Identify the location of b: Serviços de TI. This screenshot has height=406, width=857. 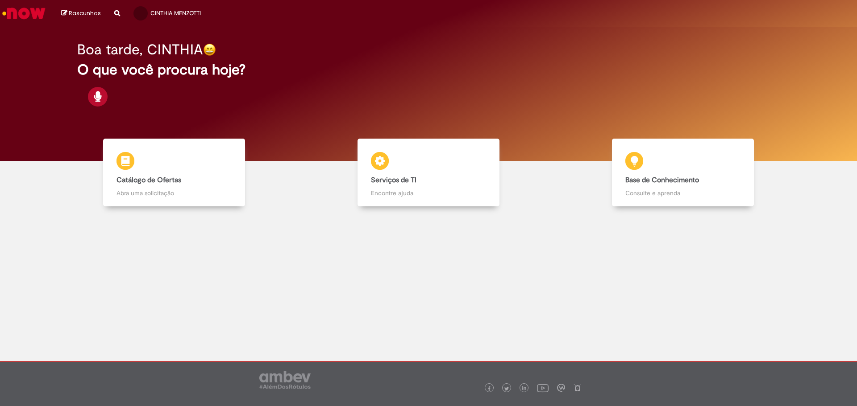
(394, 180).